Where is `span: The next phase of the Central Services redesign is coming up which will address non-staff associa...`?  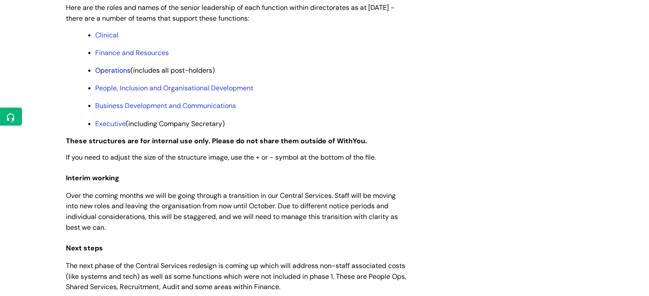 span: The next phase of the Central Services redesign is coming up which will address non-staff associa... is located at coordinates (236, 276).